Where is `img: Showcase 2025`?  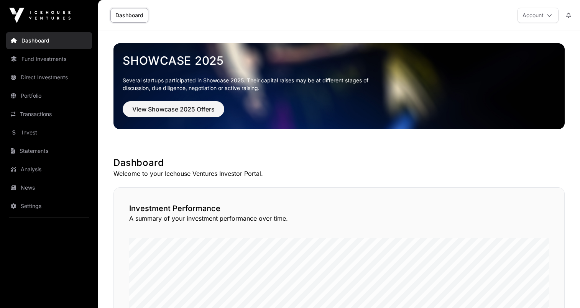
img: Showcase 2025 is located at coordinates (339, 86).